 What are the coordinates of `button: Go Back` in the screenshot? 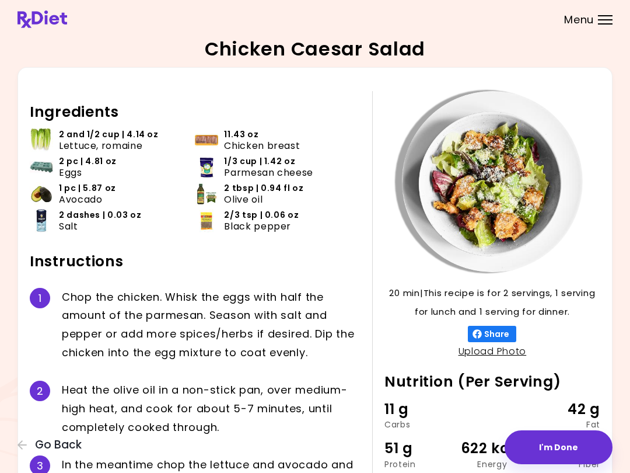 It's located at (53, 445).